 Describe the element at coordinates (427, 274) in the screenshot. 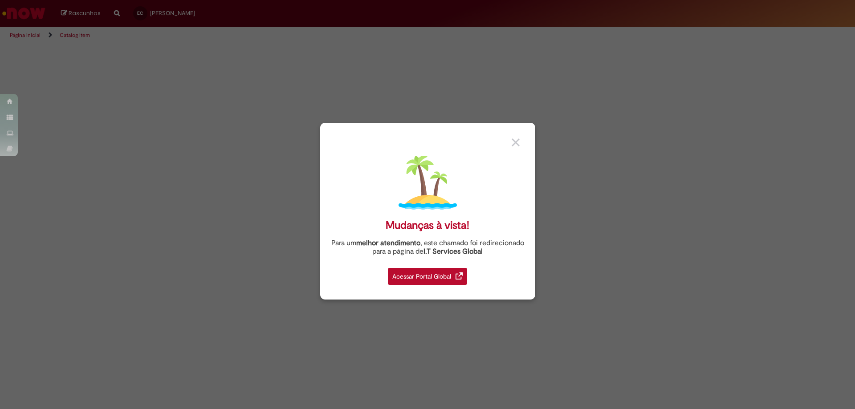

I see `a: Acessar Portal Global` at that location.